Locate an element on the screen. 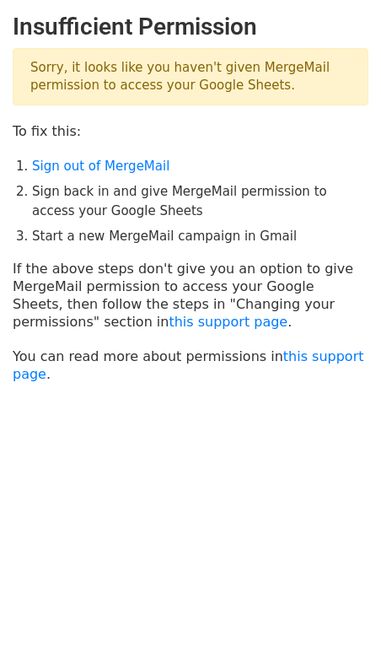 This screenshot has height=652, width=381. p: You can read more about permissions in . is located at coordinates (191, 365).